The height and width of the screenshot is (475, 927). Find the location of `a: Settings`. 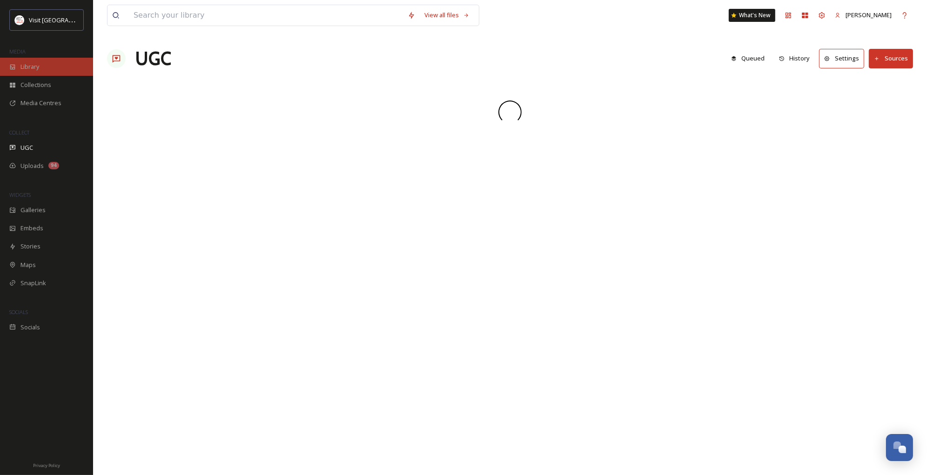

a: Settings is located at coordinates (844, 58).